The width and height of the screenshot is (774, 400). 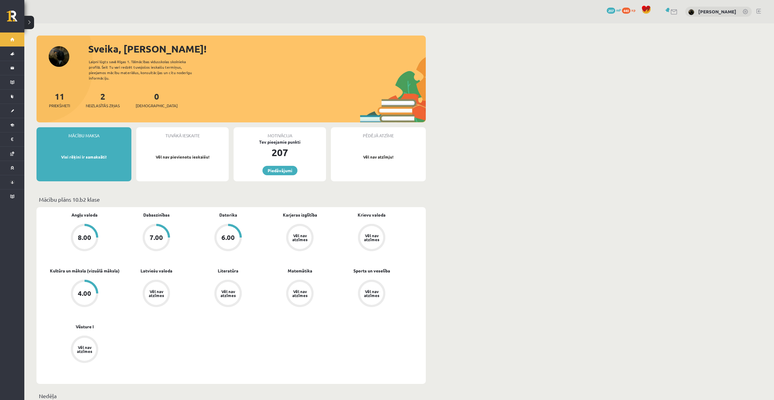 I want to click on a: Literatūra, so click(x=228, y=271).